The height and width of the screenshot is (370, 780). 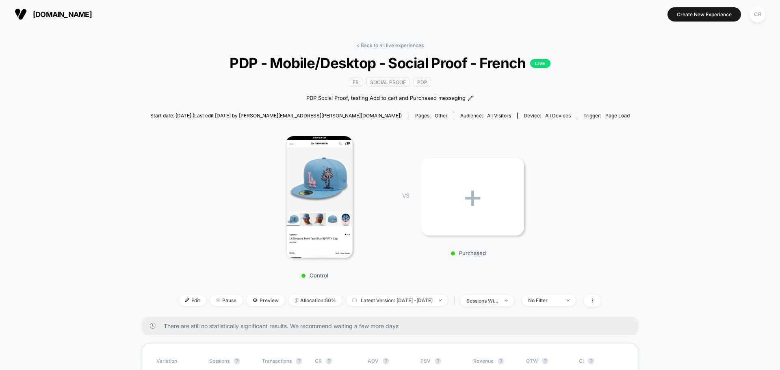 What do you see at coordinates (187, 300) in the screenshot?
I see `img: edit` at bounding box center [187, 300].